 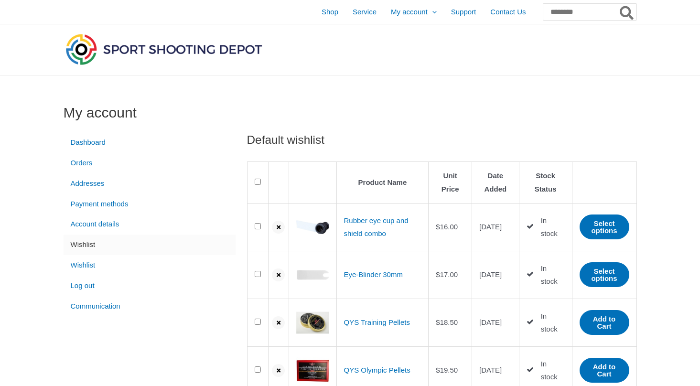 What do you see at coordinates (373, 274) in the screenshot?
I see `a: Eye-Blinder 30mm` at bounding box center [373, 274].